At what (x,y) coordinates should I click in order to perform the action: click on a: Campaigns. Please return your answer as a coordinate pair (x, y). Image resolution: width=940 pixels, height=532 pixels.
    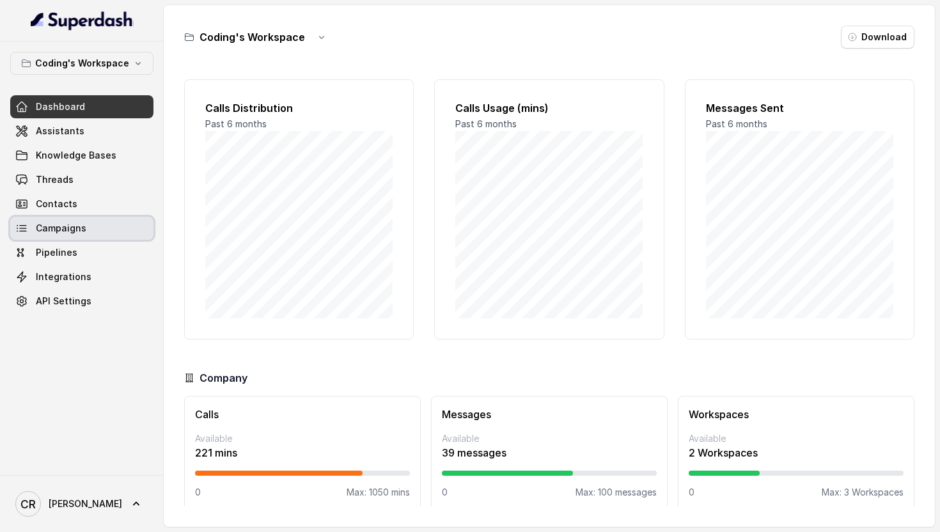
    Looking at the image, I should click on (82, 228).